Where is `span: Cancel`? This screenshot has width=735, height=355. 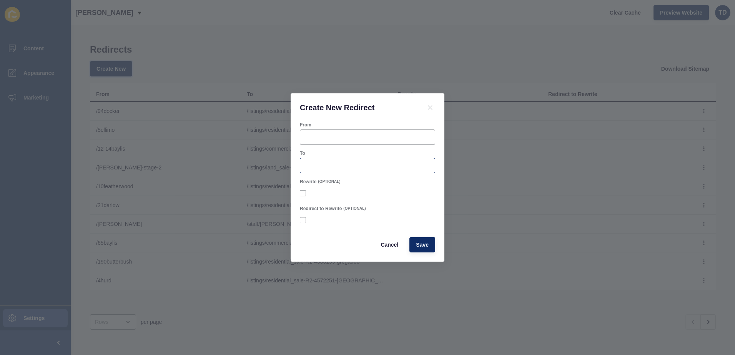 span: Cancel is located at coordinates (390, 245).